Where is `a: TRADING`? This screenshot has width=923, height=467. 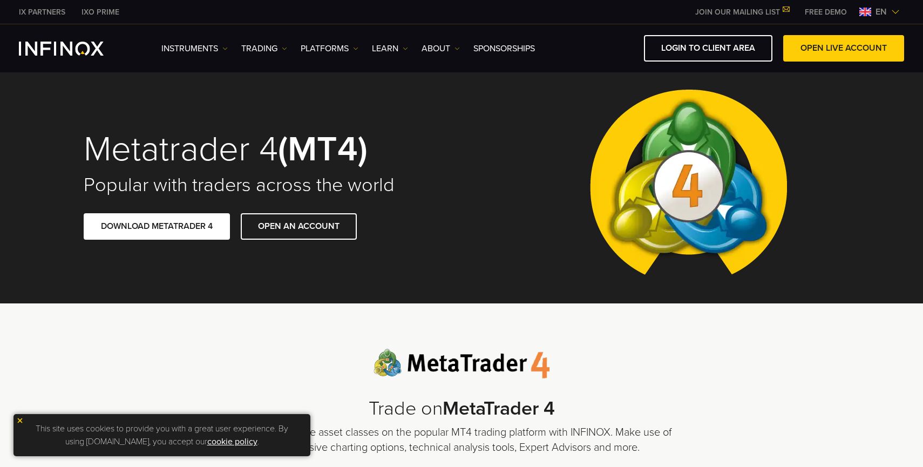 a: TRADING is located at coordinates (264, 49).